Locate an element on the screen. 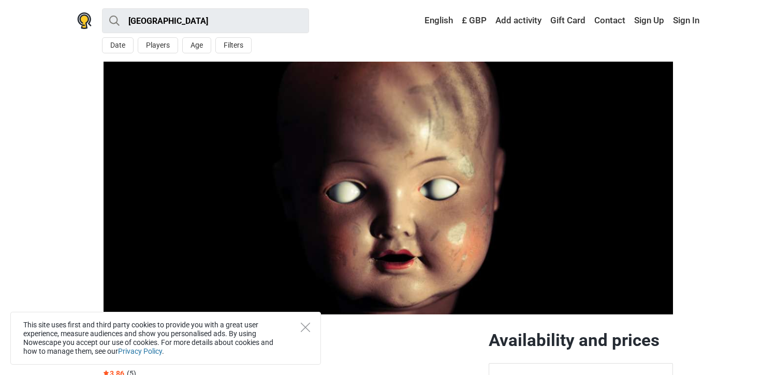 Image resolution: width=776 pixels, height=375 pixels. img: English is located at coordinates (421, 21).